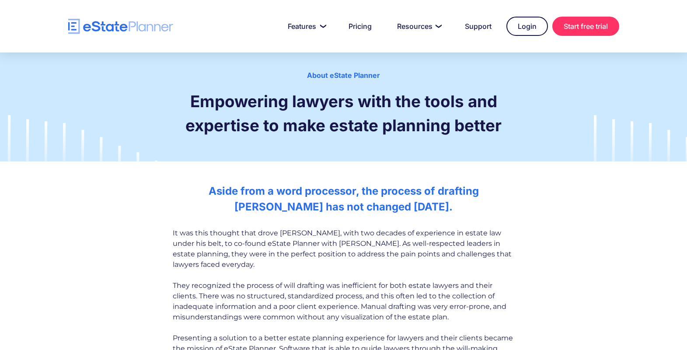 The width and height of the screenshot is (687, 350). What do you see at coordinates (121, 26) in the screenshot?
I see `a: home` at bounding box center [121, 26].